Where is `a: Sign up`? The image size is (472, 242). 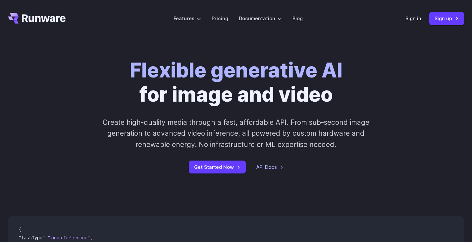 a: Sign up is located at coordinates (447, 18).